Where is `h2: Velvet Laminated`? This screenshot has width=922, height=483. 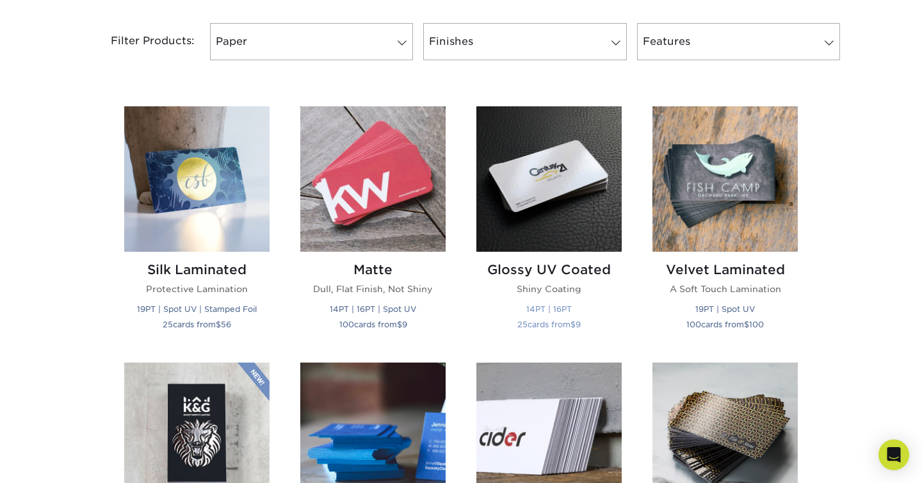
h2: Velvet Laminated is located at coordinates (725, 269).